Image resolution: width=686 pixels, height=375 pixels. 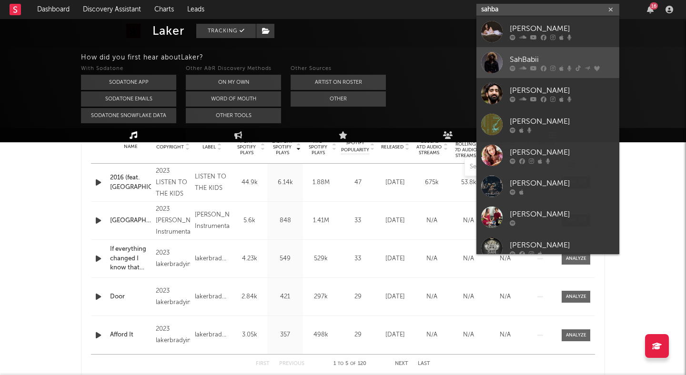 I want to click on div: 1.88M, so click(x=321, y=183).